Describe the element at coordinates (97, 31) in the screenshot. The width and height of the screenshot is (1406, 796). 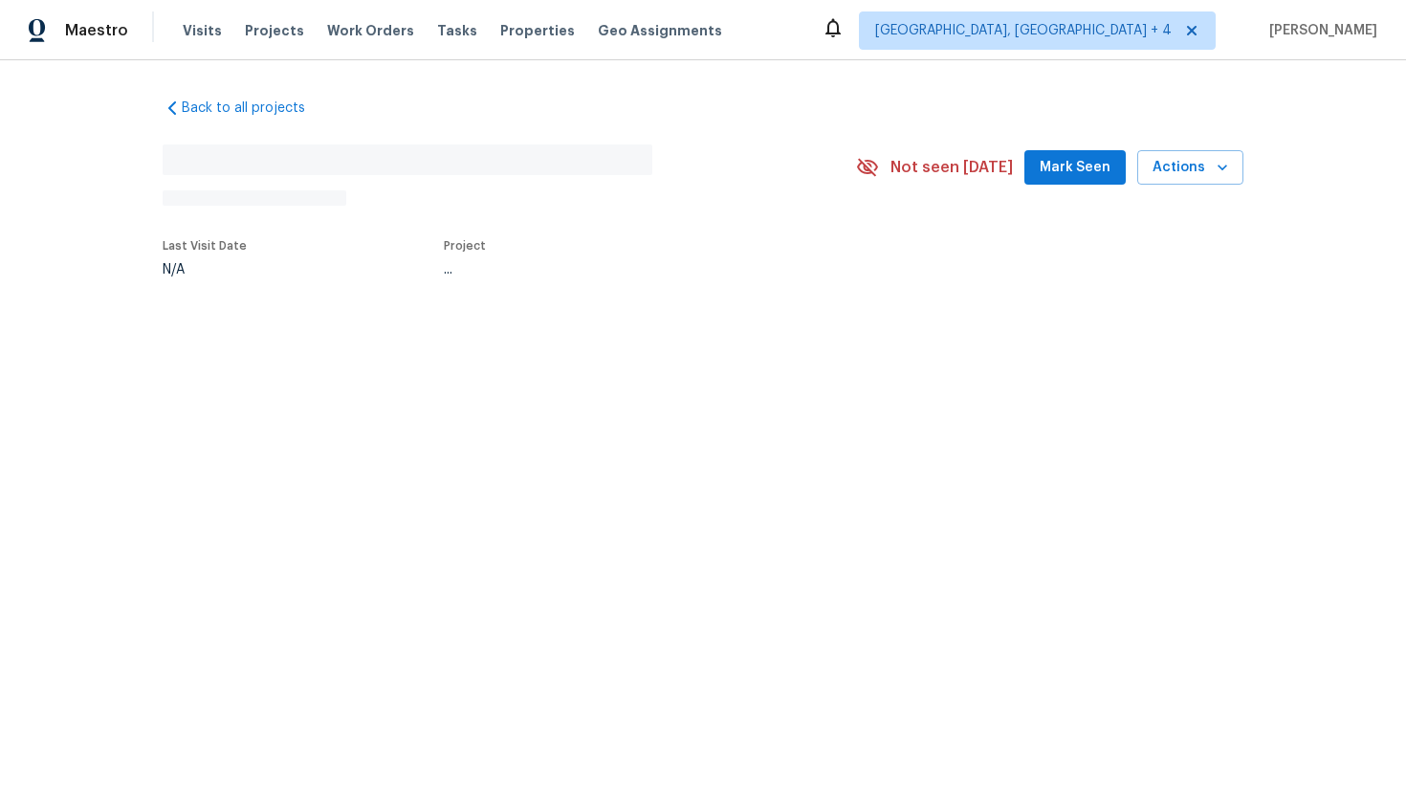
I see `span: Maestro` at that location.